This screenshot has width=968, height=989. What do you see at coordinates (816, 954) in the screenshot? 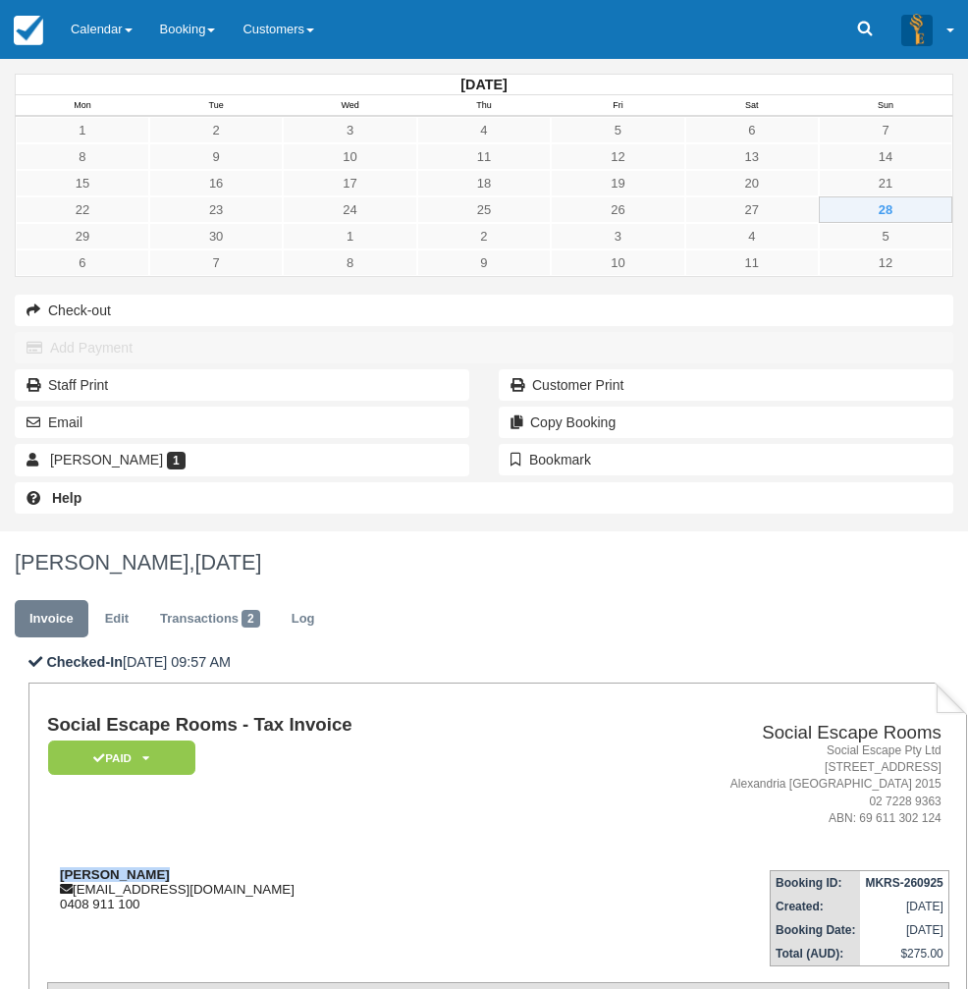
I see `th: Total (AUD):` at bounding box center [816, 954].